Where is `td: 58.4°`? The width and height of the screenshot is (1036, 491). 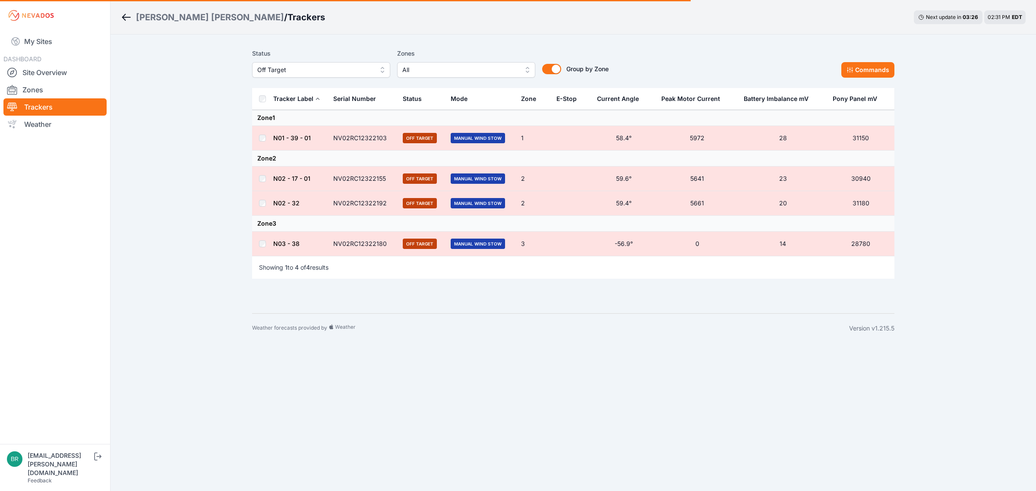 td: 58.4° is located at coordinates (624, 138).